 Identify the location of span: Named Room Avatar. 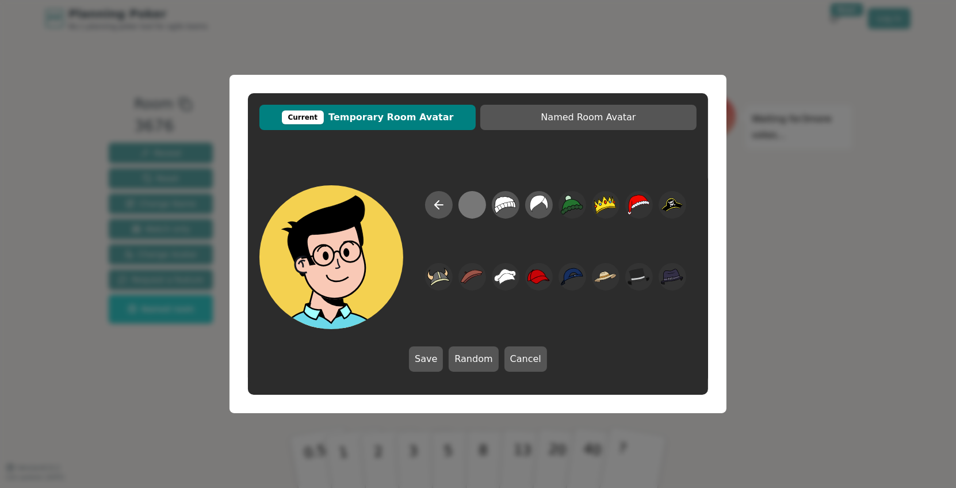
(588, 117).